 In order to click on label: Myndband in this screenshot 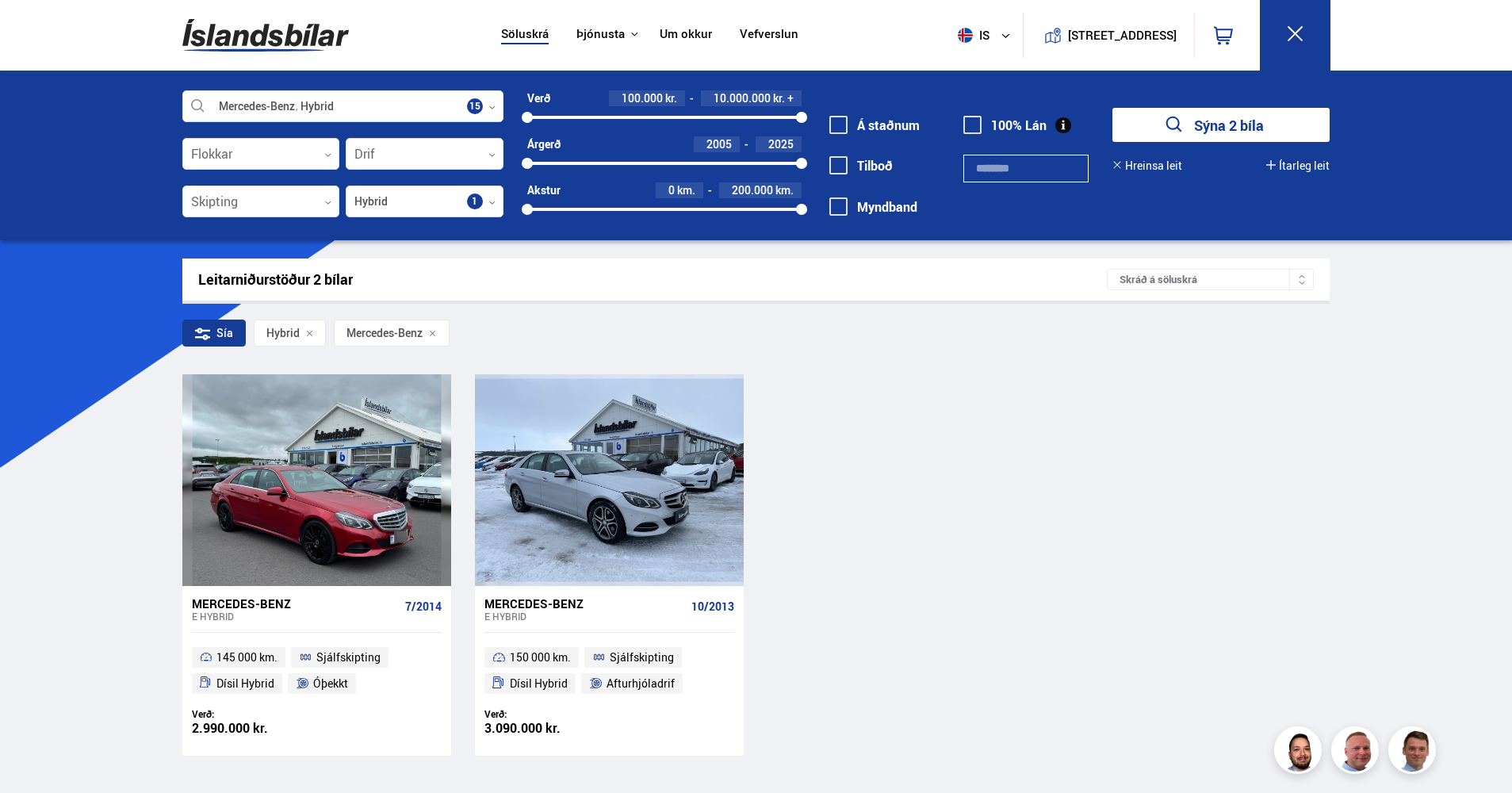, I will do `click(873, 207)`.